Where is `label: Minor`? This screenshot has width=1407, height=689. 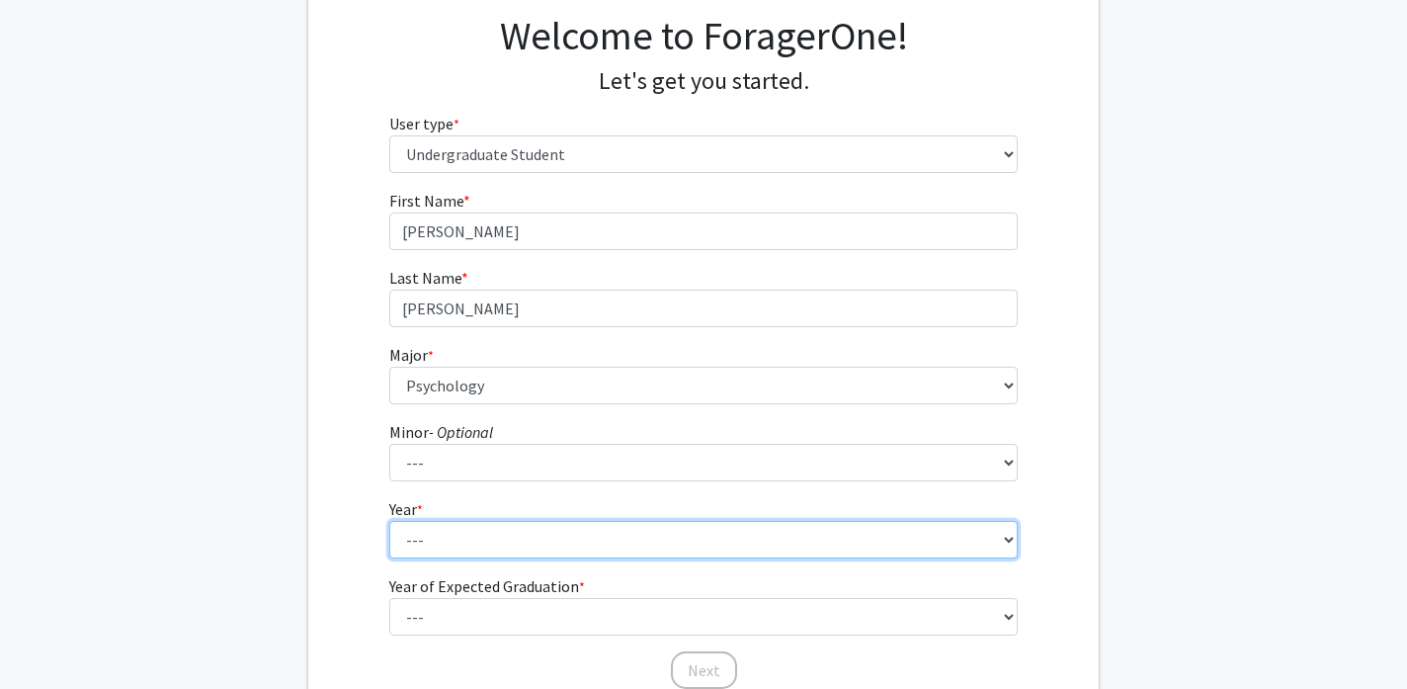 label: Minor is located at coordinates (441, 432).